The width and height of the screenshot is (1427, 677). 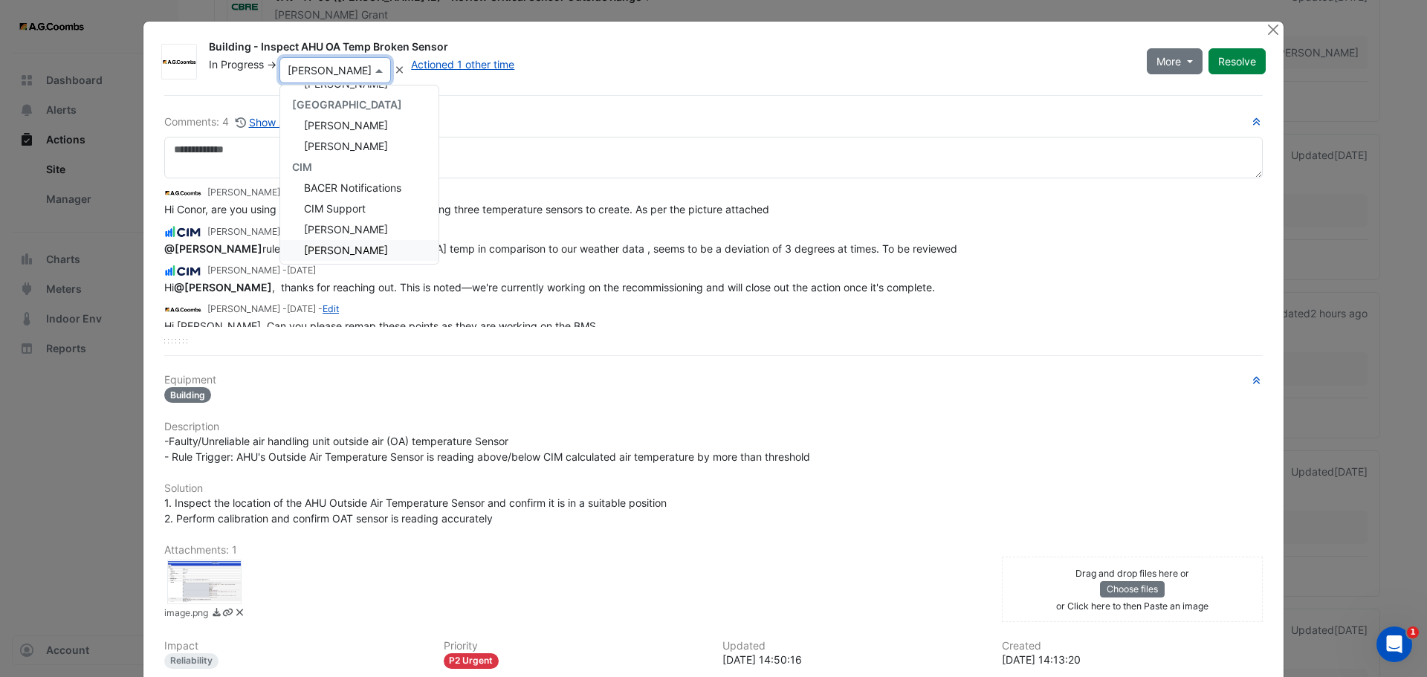 What do you see at coordinates (575, 646) in the screenshot?
I see `h6: Priority` at bounding box center [575, 646].